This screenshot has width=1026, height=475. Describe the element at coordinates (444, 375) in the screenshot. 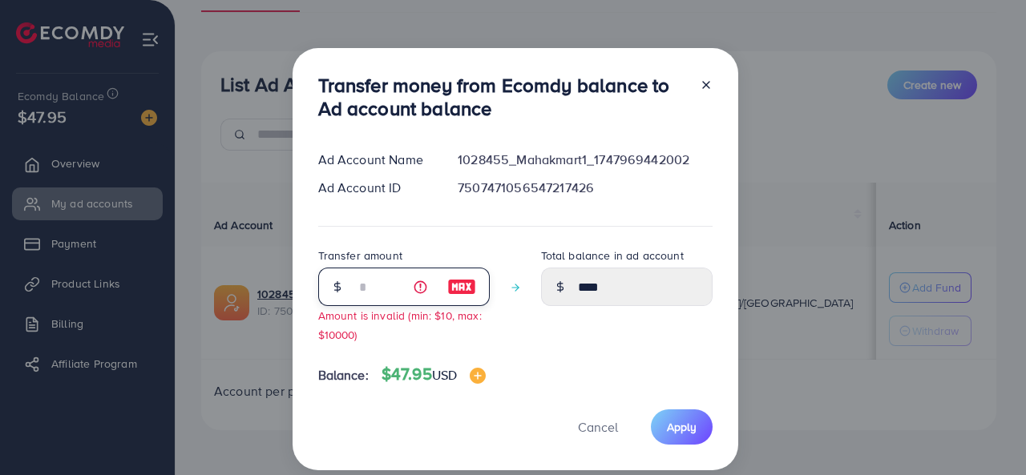

I see `span: USD` at that location.